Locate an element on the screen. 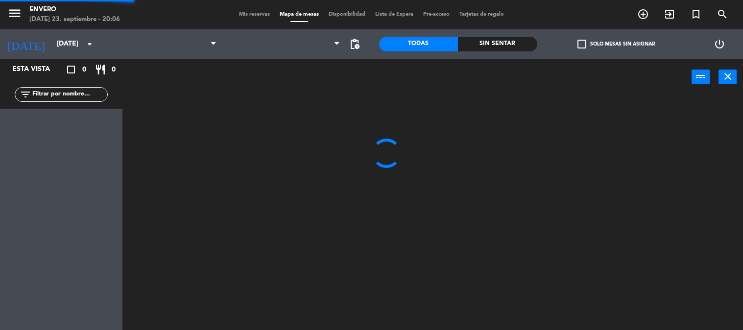 Image resolution: width=743 pixels, height=330 pixels. span: Tarjetas de regalo is located at coordinates (482, 14).